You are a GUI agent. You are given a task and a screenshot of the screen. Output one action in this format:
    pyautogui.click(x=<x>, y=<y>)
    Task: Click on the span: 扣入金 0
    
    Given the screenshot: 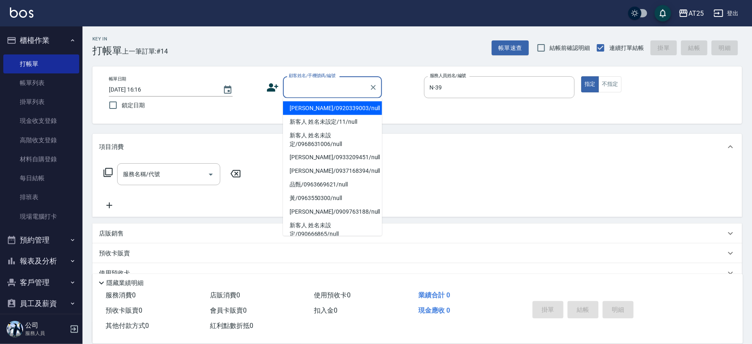 What is the action you would take?
    pyautogui.click(x=326, y=310)
    